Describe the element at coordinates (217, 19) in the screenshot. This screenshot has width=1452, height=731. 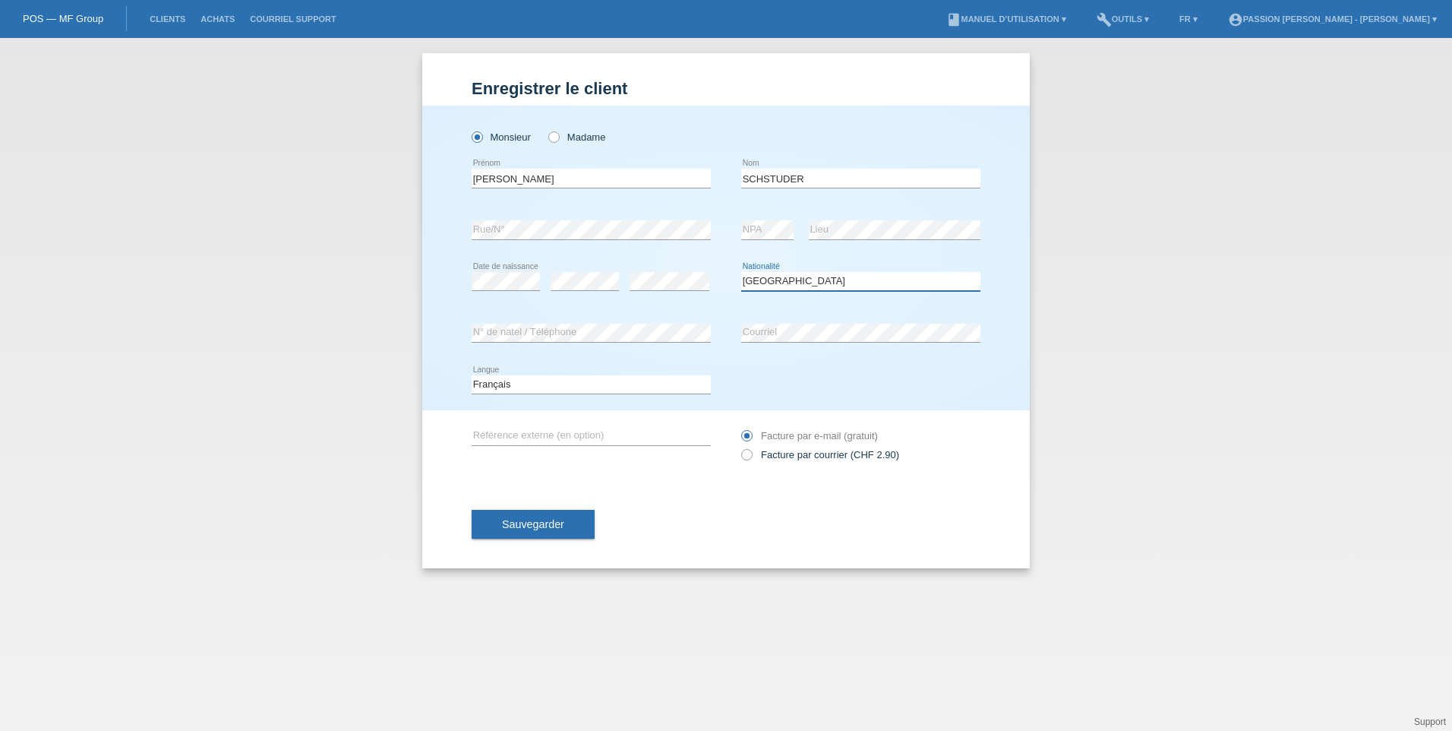
I see `a: Achats` at that location.